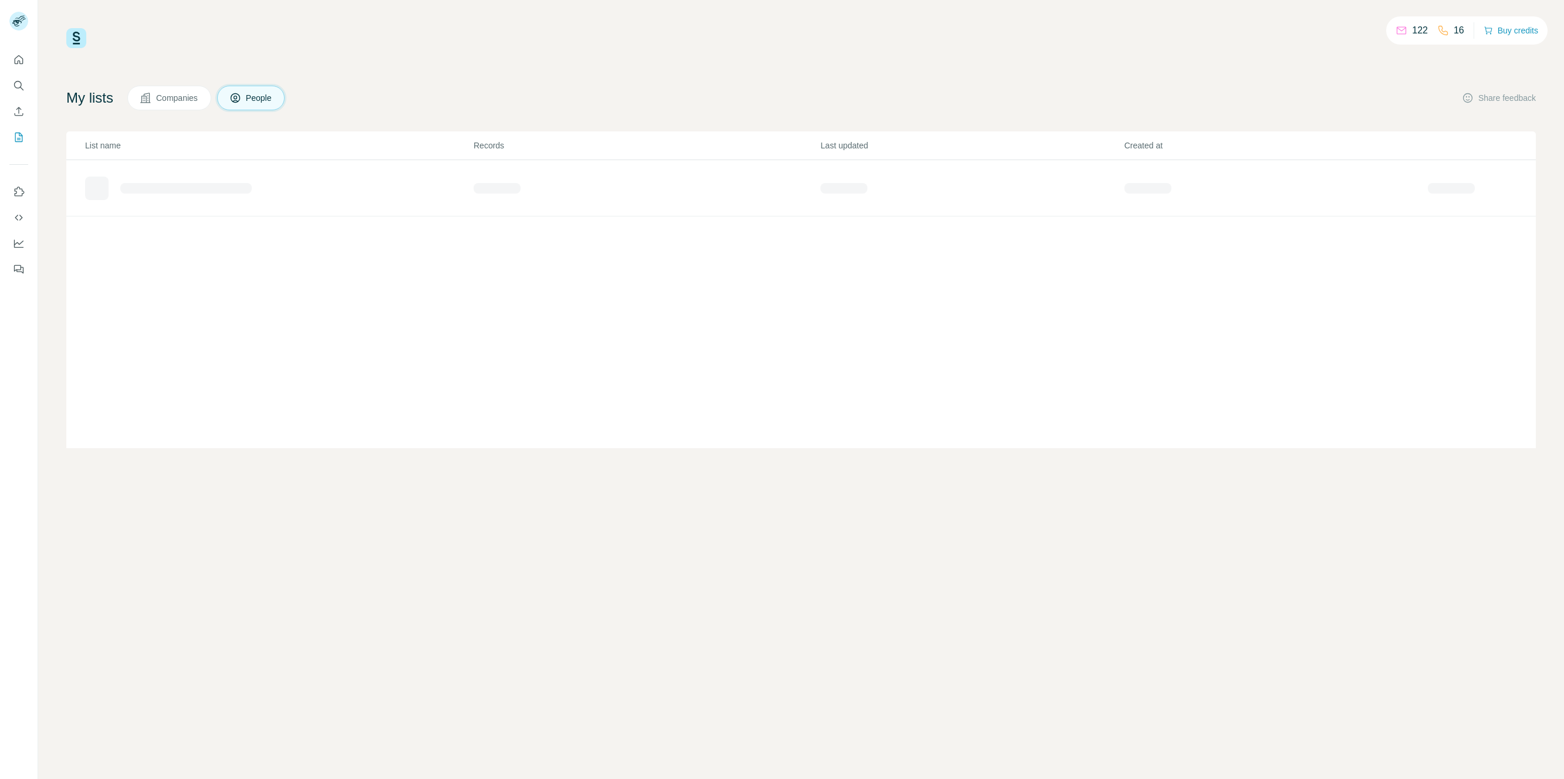 Image resolution: width=1564 pixels, height=779 pixels. Describe the element at coordinates (90, 98) in the screenshot. I see `h4: My lists` at that location.